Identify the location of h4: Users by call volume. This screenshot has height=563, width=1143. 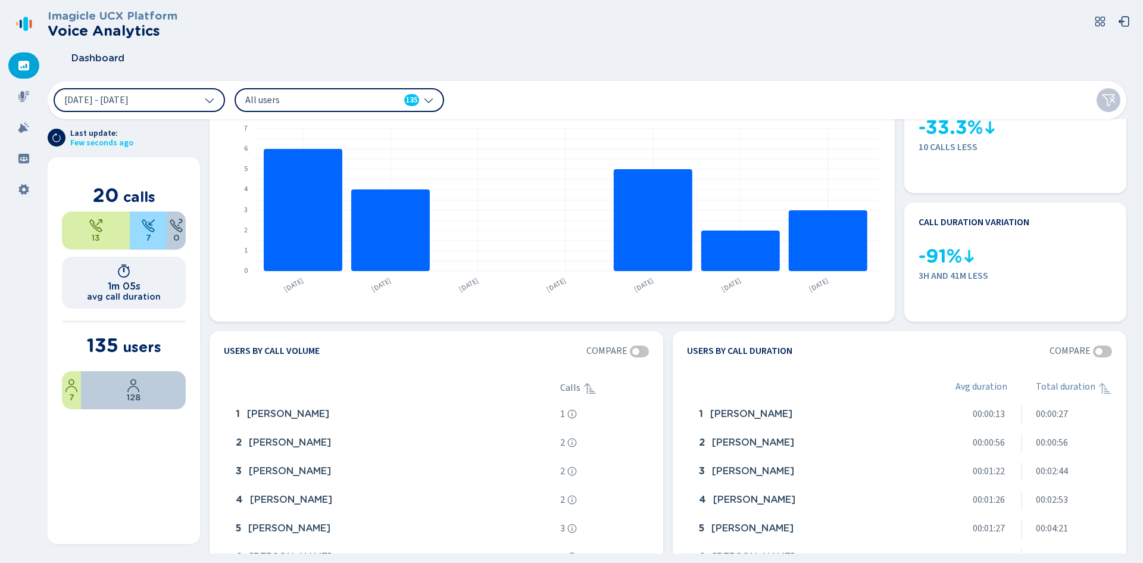
(271, 351).